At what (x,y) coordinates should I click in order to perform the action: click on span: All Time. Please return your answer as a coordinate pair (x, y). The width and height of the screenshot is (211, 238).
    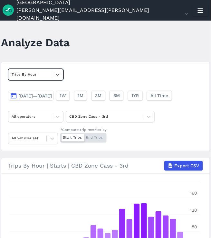
    Looking at the image, I should click on (159, 96).